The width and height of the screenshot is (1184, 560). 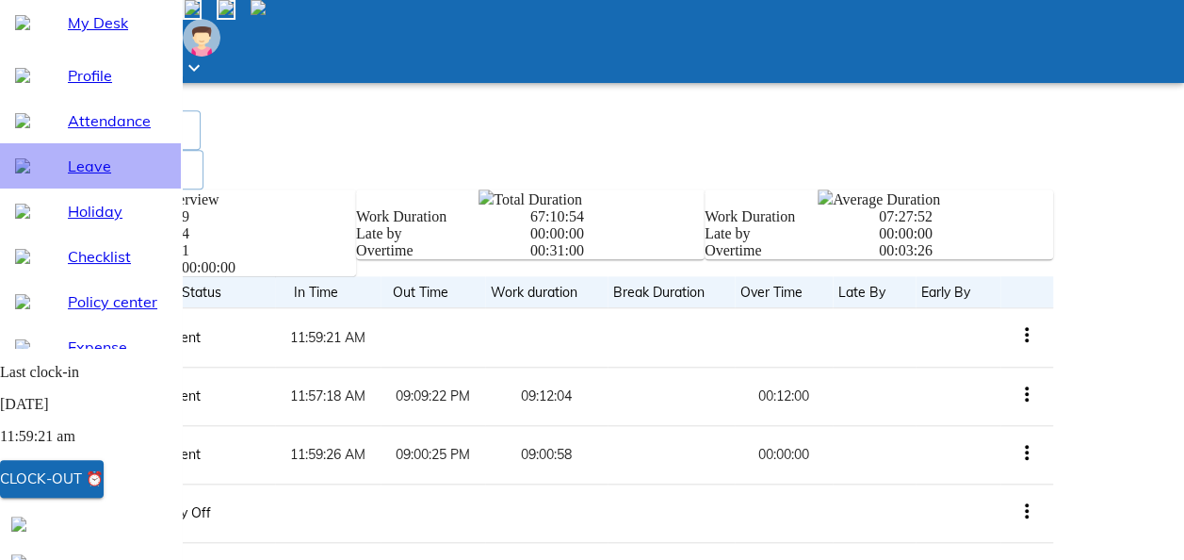 What do you see at coordinates (268, 234) in the screenshot?
I see `div: 4` at bounding box center [268, 234].